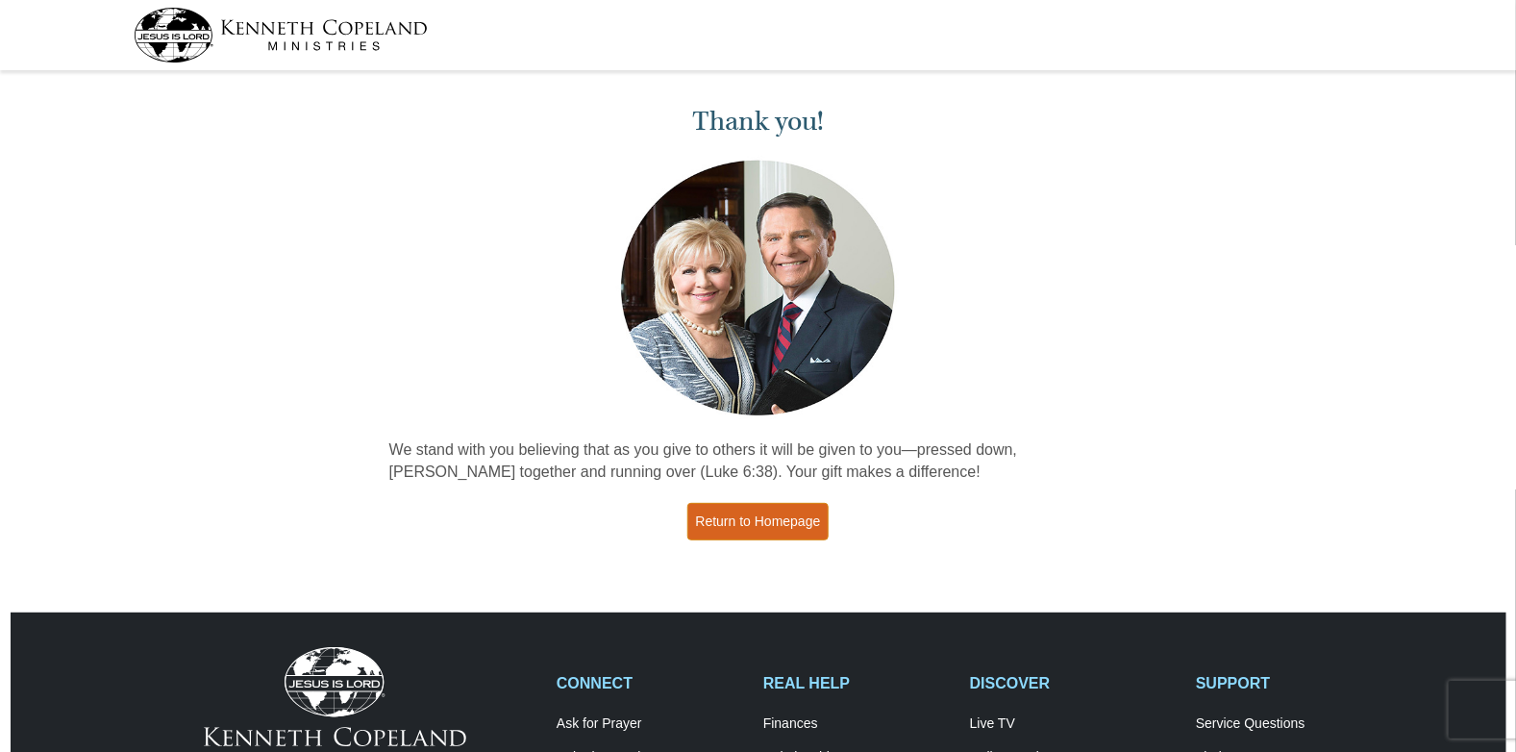 The image size is (1516, 752). What do you see at coordinates (650, 724) in the screenshot?
I see `a: Ask for Prayer` at bounding box center [650, 724].